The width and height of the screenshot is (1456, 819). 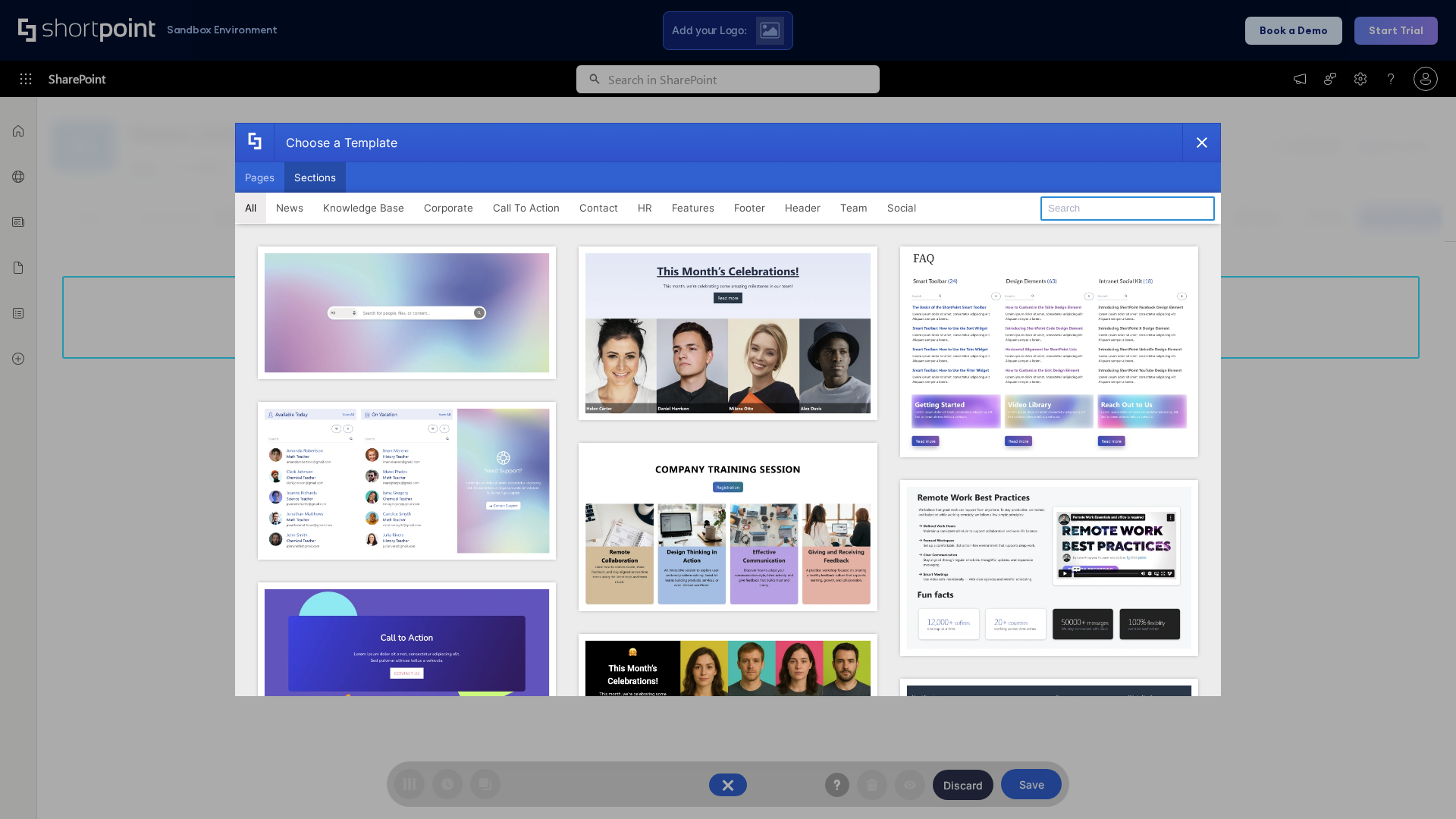 What do you see at coordinates (335, 142) in the screenshot?
I see `div: Choose a Template` at bounding box center [335, 142].